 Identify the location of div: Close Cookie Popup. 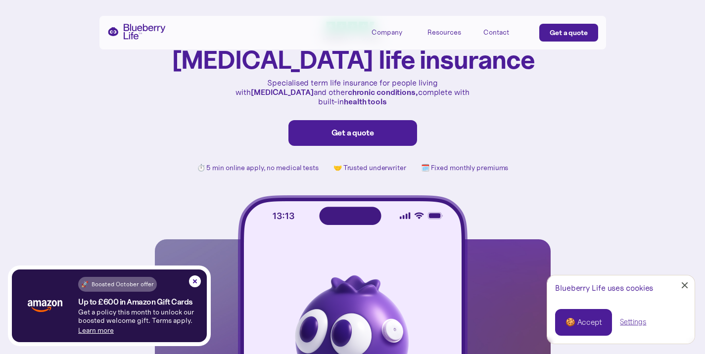
(684, 285).